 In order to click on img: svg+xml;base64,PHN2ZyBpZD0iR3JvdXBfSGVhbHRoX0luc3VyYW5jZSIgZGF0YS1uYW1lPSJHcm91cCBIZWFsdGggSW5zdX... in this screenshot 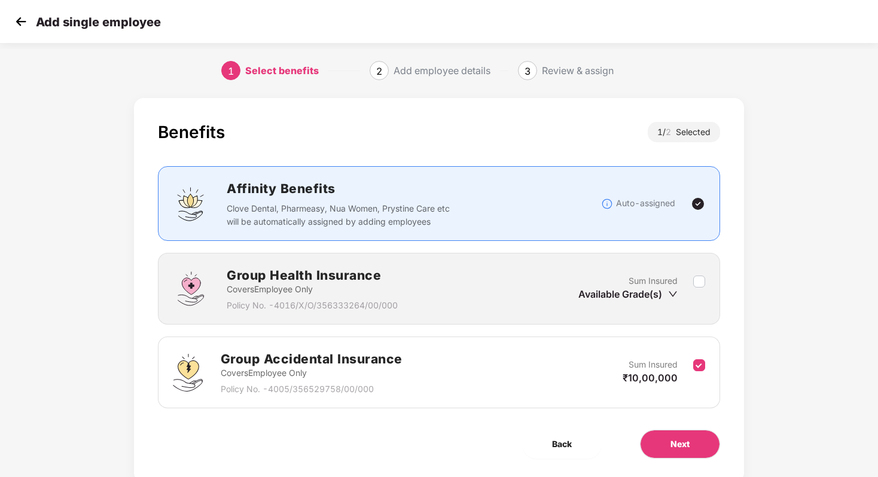, I will do `click(191, 289)`.